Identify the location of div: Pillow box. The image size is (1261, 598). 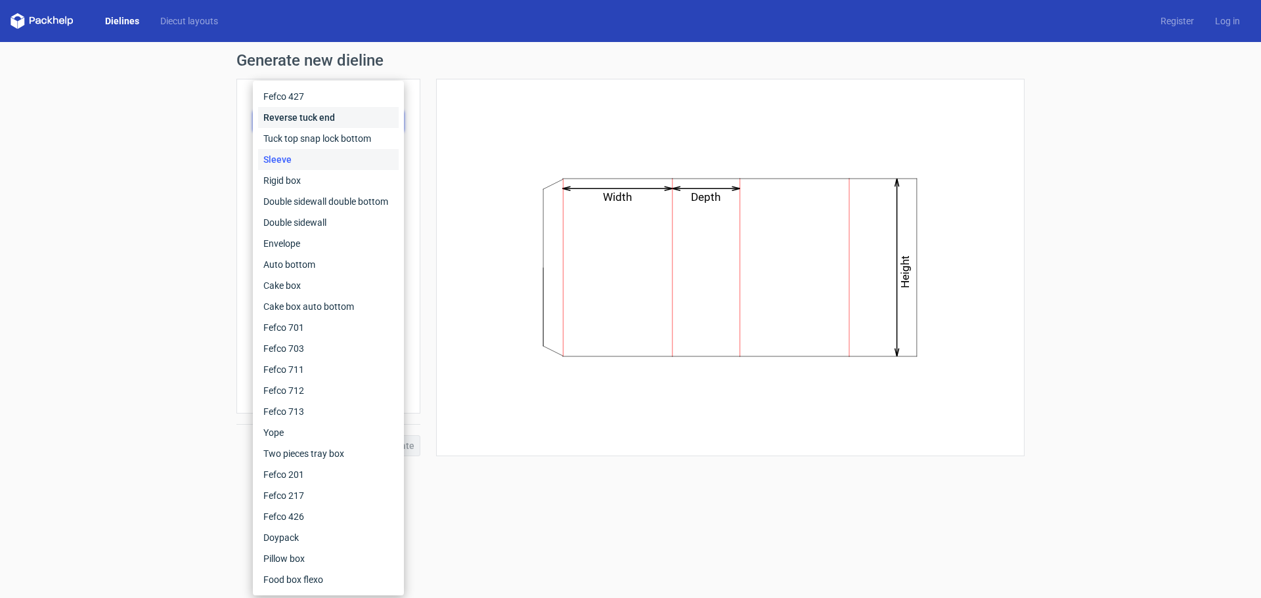
(328, 559).